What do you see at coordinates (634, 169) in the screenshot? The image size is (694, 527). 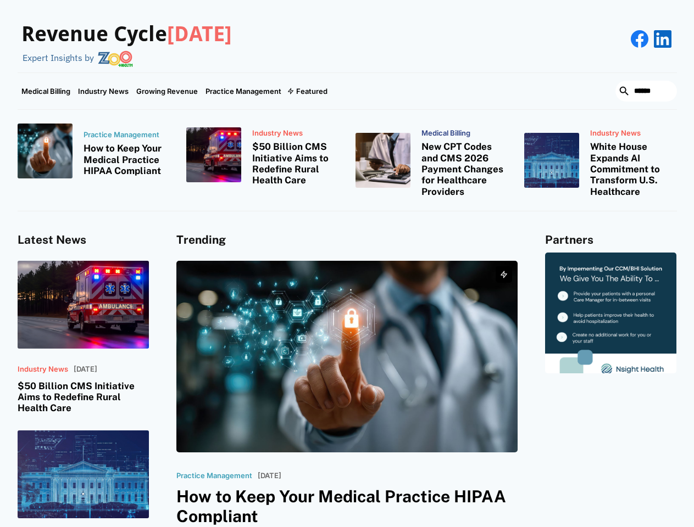 I see `h3: White House Expands AI Commitment to Transform U.S. Healthcare` at bounding box center [634, 169].